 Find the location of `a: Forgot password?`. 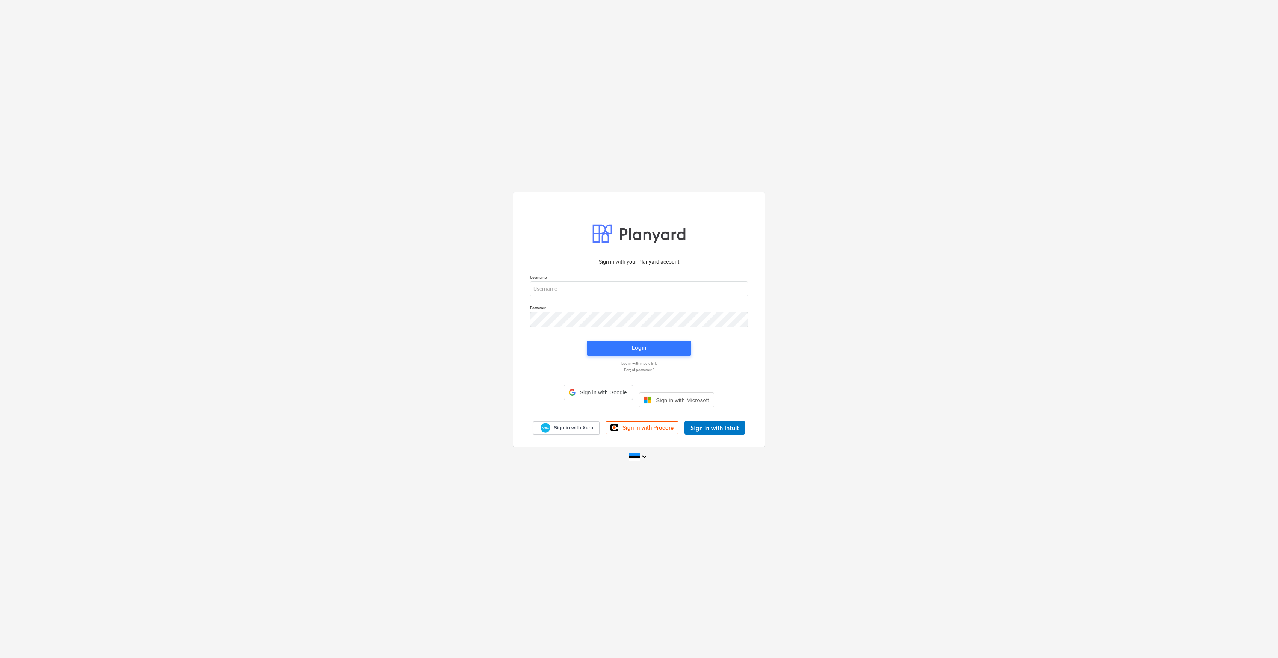

a: Forgot password? is located at coordinates (639, 370).